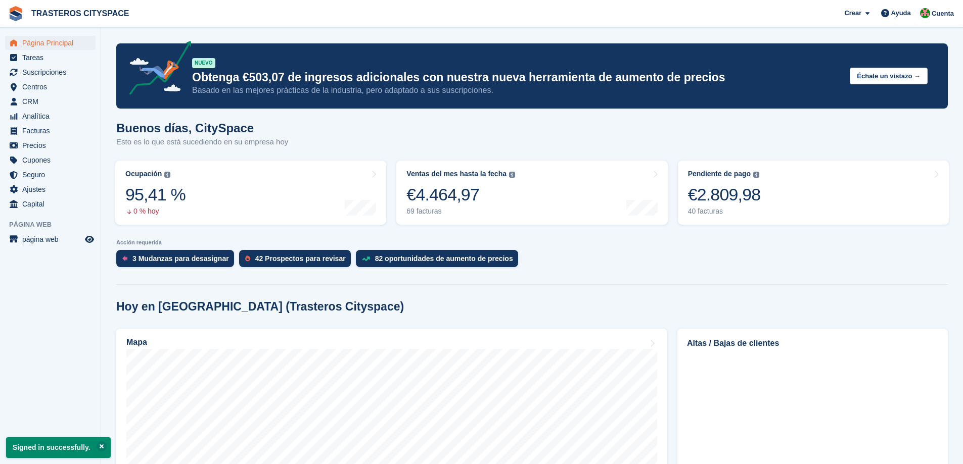 Image resolution: width=963 pixels, height=464 pixels. Describe the element at coordinates (439, 261) in the screenshot. I see `a: 82 oportunidades de aumento de precios` at that location.